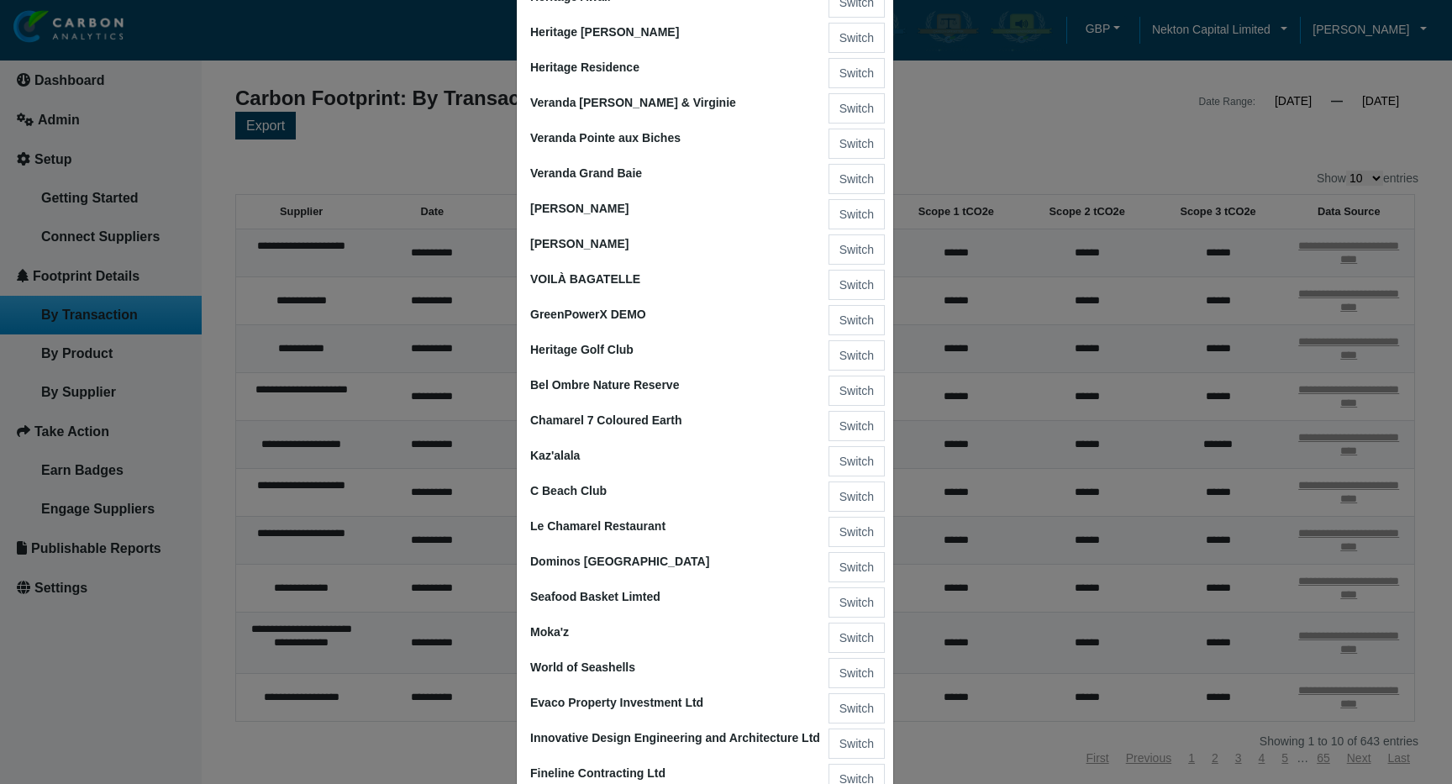  Describe the element at coordinates (31, 105) in the screenshot. I see `div: Navigation go back` at that location.